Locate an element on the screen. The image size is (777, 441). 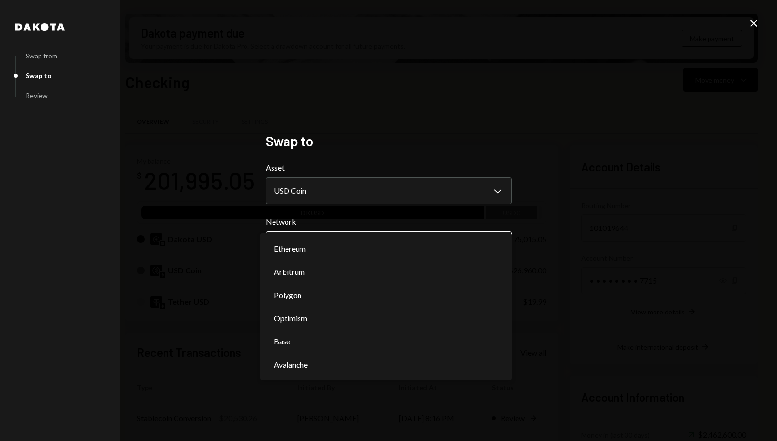
label: Network is located at coordinates (389, 221).